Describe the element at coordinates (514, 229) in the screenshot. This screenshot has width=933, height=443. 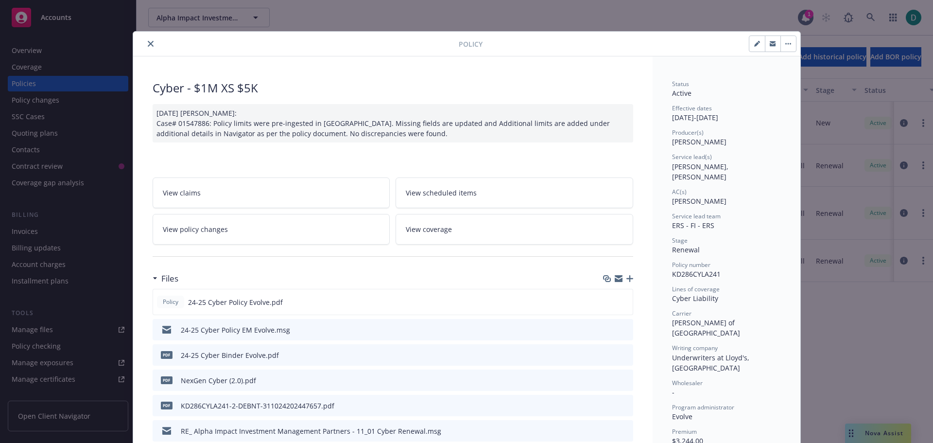
I see `a: View coverage` at that location.